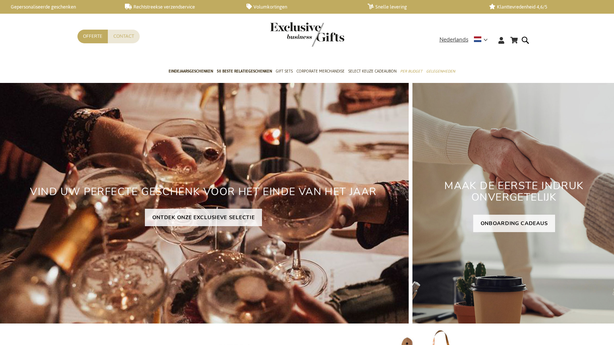  I want to click on a: store logo, so click(289, 34).